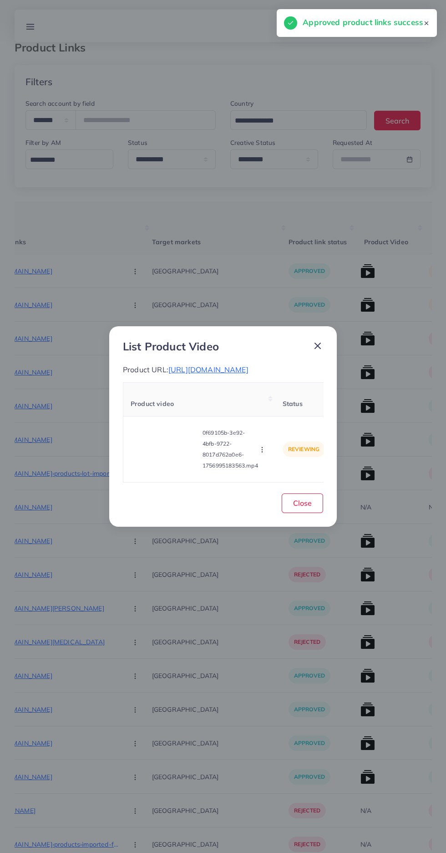  Describe the element at coordinates (302, 503) in the screenshot. I see `span: Close` at that location.